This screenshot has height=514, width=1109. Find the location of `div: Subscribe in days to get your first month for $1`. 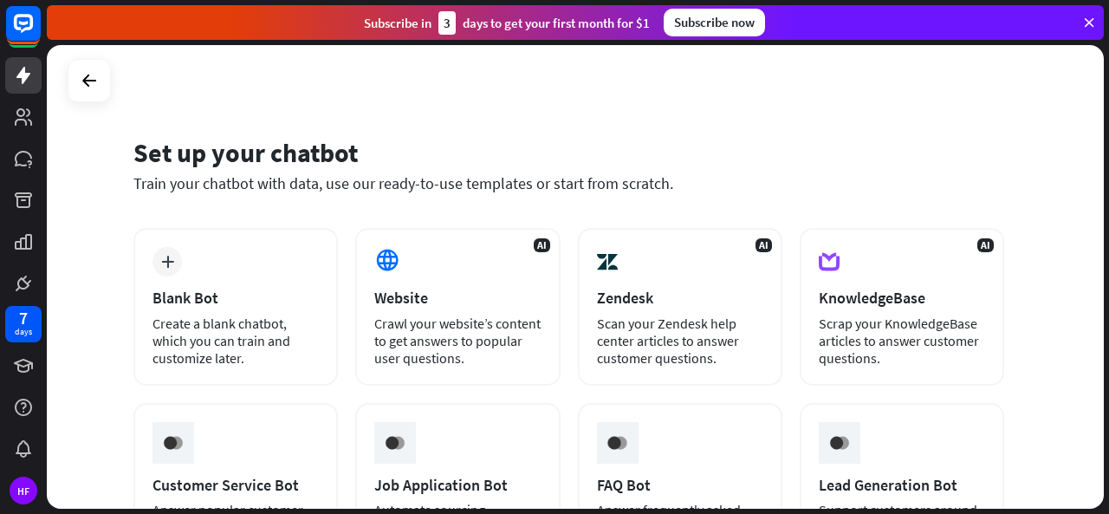

div: Subscribe in days to get your first month for $1 is located at coordinates (507, 23).